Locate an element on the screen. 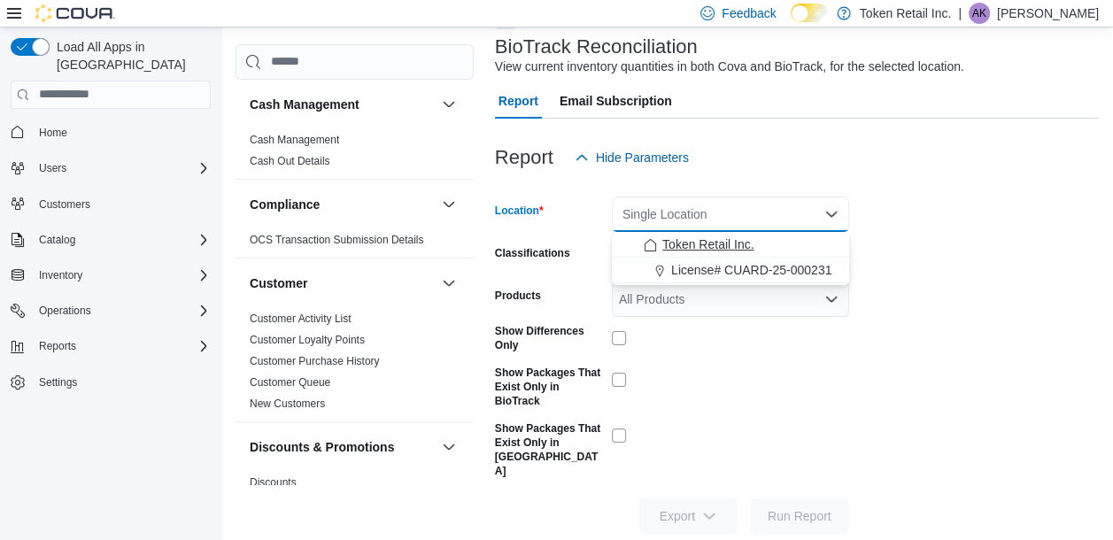 This screenshot has width=1113, height=540. a: Settings is located at coordinates (58, 383).